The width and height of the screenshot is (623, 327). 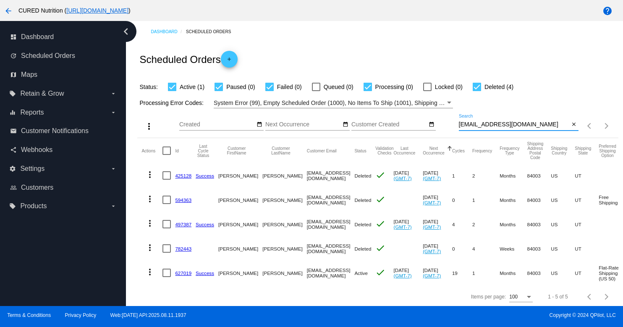 What do you see at coordinates (241, 87) in the screenshot?
I see `span: Paused (0)` at bounding box center [241, 87].